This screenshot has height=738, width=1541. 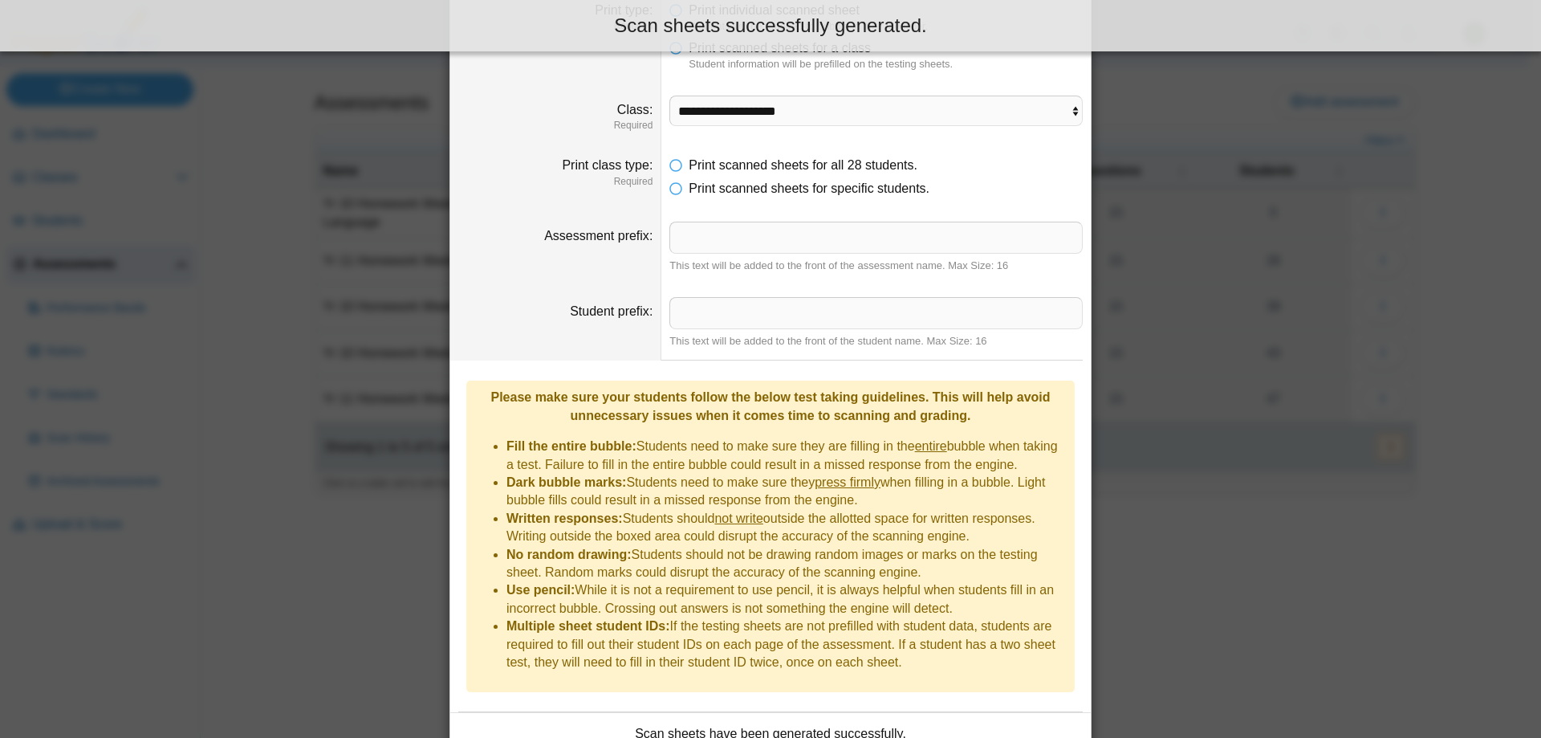 I want to click on li: While it is not a requirement to use pencil, it is always helpful when students fill in an incorr..., so click(x=787, y=599).